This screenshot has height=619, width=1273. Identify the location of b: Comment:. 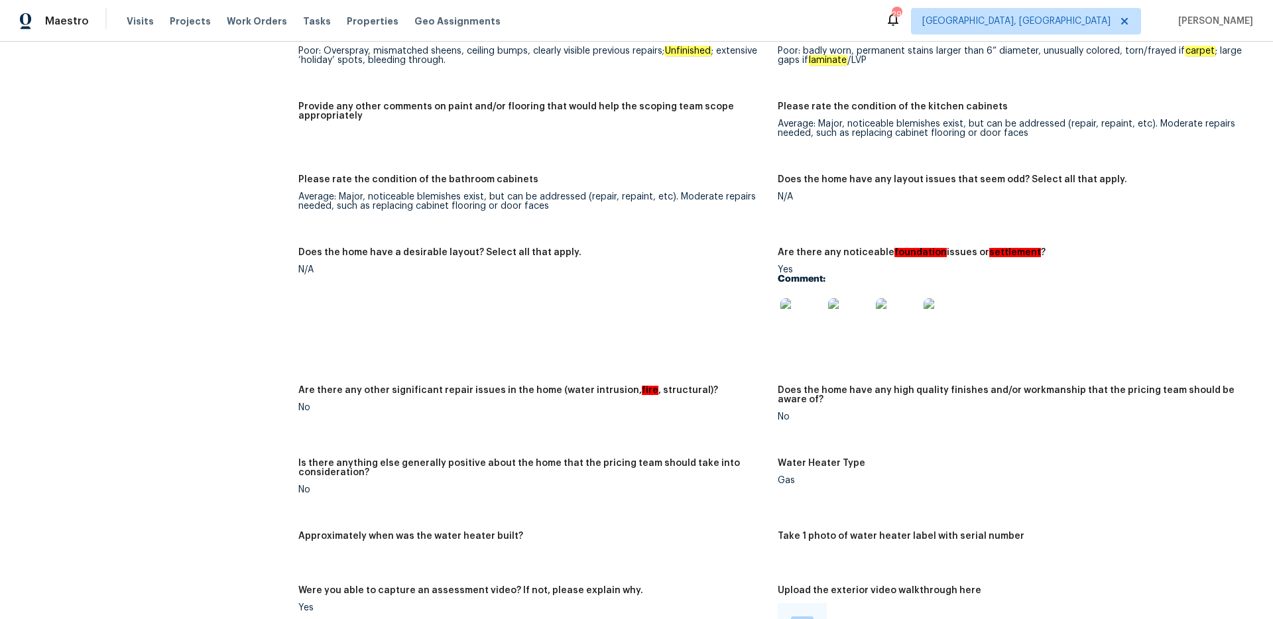
(801, 279).